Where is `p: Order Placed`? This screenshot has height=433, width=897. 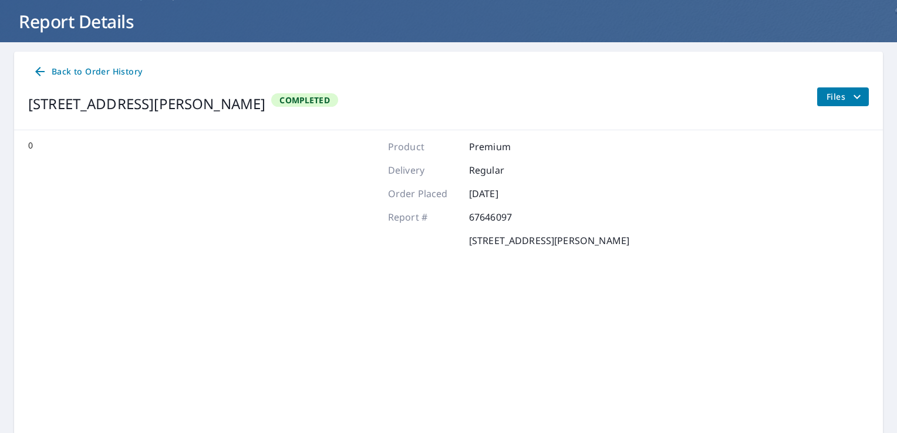
p: Order Placed is located at coordinates (423, 194).